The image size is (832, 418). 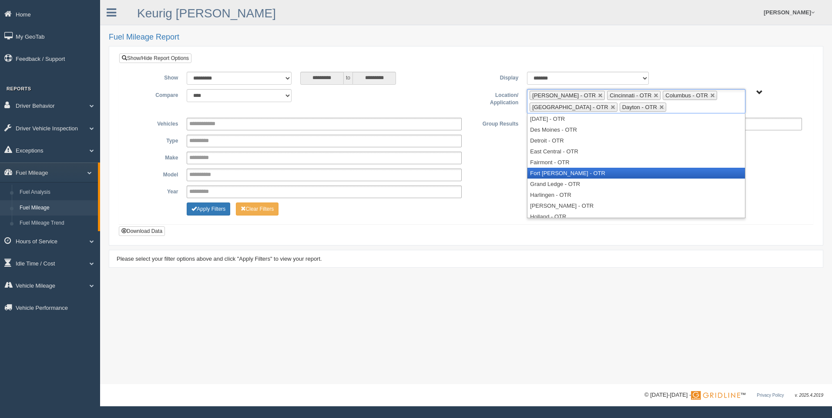 What do you see at coordinates (809, 395) in the screenshot?
I see `span: v. 2025.4.2019` at bounding box center [809, 395].